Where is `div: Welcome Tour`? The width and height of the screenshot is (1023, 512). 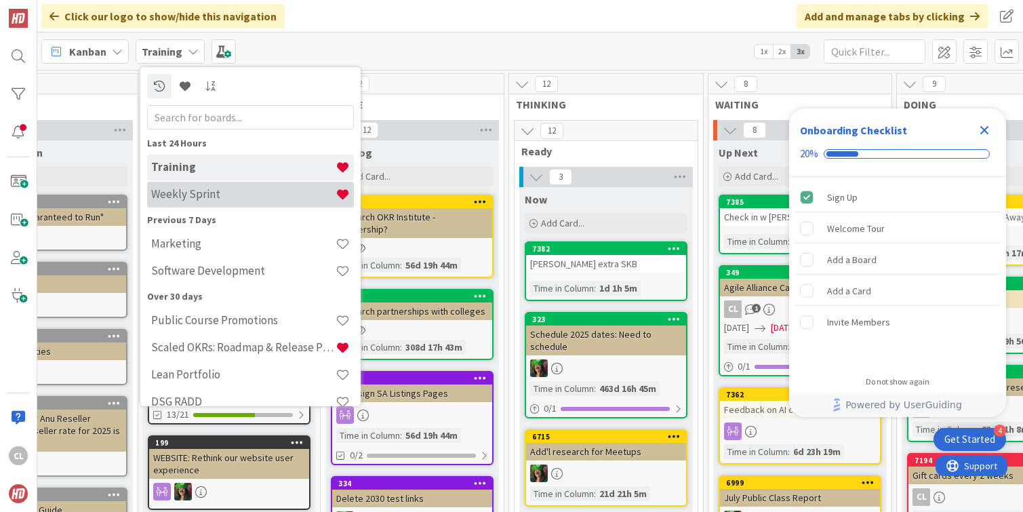 div: Welcome Tour is located at coordinates (855, 228).